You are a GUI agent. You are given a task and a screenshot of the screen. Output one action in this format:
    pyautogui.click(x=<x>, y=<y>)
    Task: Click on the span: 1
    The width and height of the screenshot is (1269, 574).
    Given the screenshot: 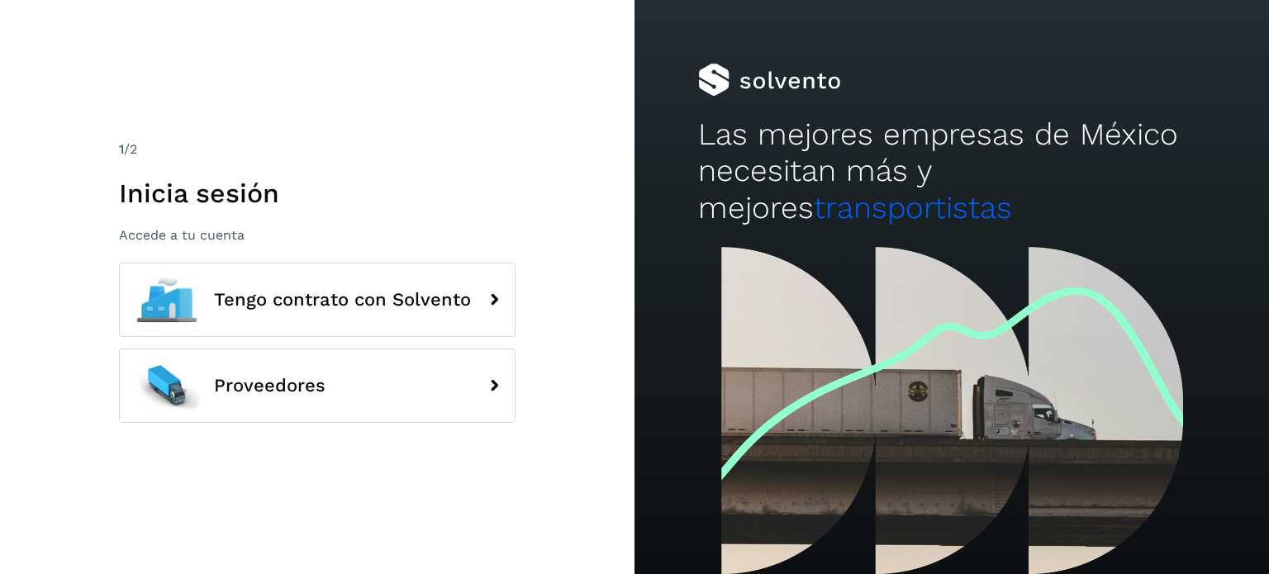 What is the action you would take?
    pyautogui.click(x=121, y=149)
    